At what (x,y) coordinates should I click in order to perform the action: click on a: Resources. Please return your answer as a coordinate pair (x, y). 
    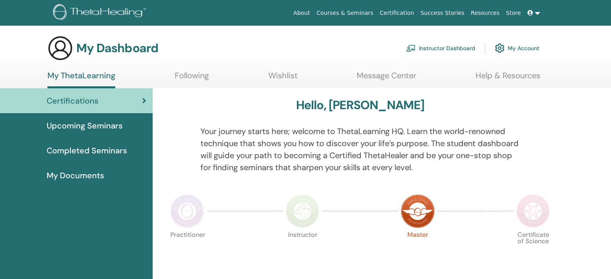
    Looking at the image, I should click on (485, 13).